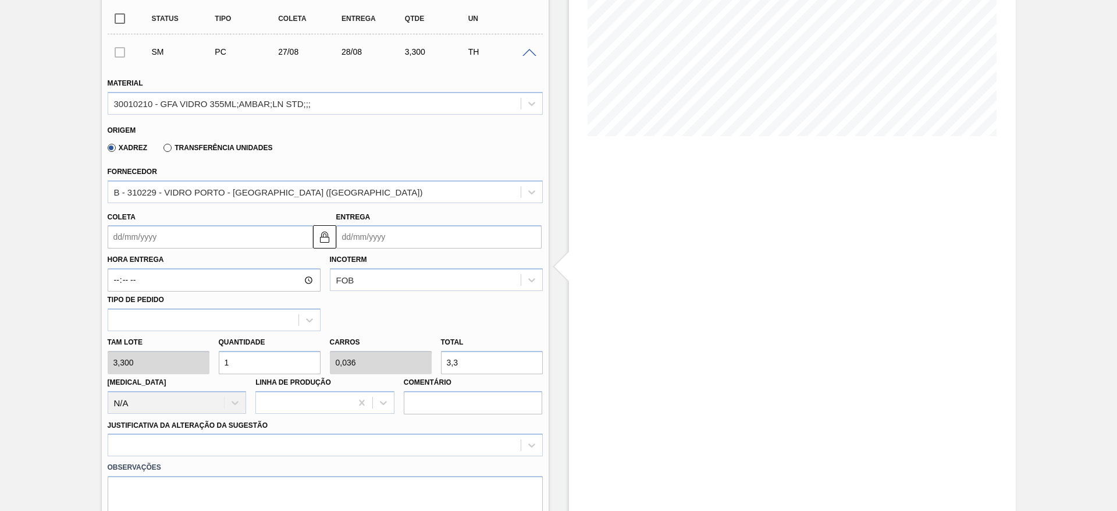  Describe the element at coordinates (122, 217) in the screenshot. I see `label: Coleta` at that location.